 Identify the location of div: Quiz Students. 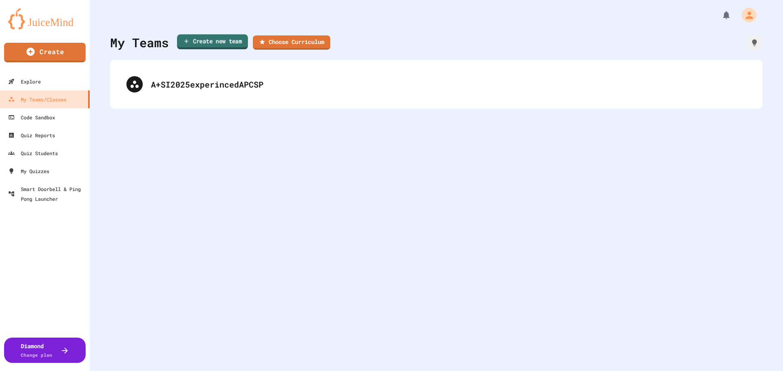
(33, 153).